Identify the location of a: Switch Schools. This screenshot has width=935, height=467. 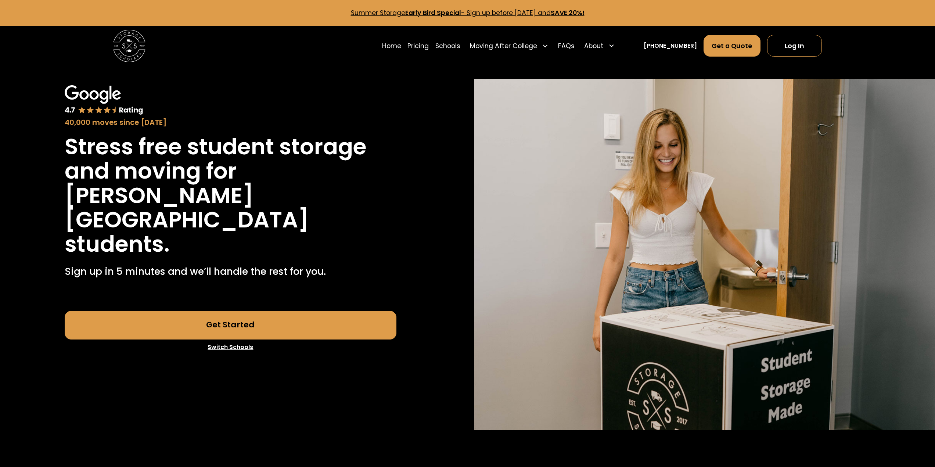
(231, 347).